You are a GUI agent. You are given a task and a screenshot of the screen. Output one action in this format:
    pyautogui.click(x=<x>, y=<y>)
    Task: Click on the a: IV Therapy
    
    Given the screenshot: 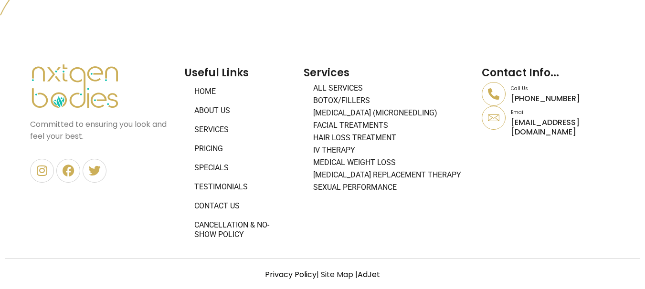 What is the action you would take?
    pyautogui.click(x=388, y=150)
    